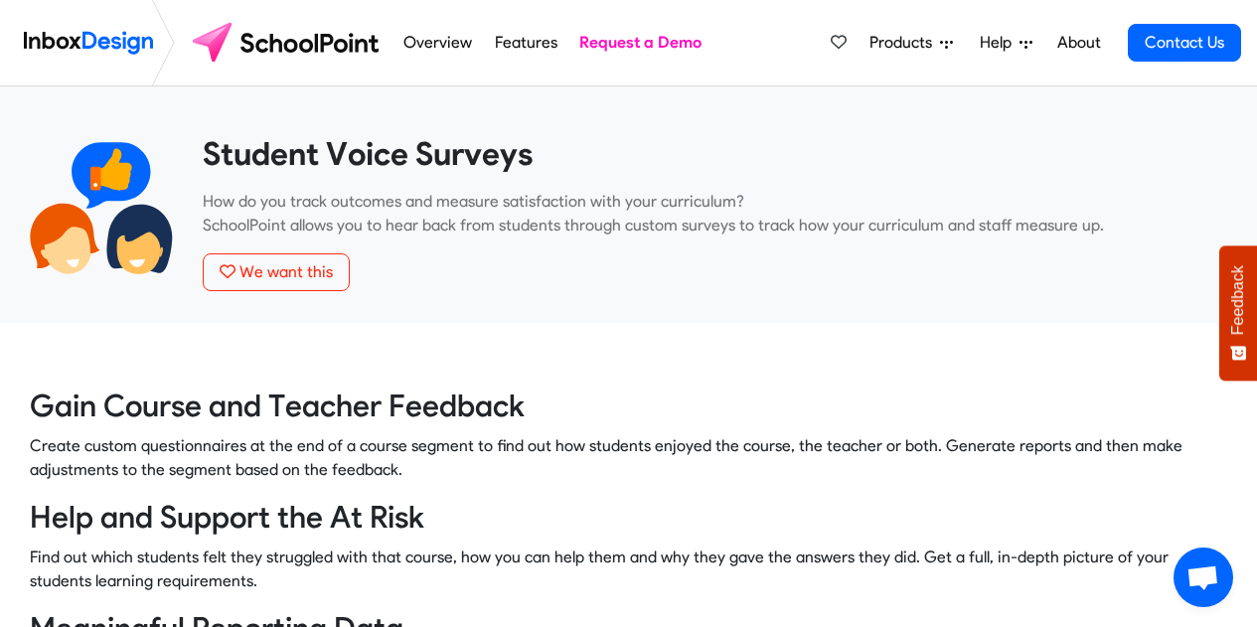 This screenshot has height=627, width=1257. Describe the element at coordinates (276, 272) in the screenshot. I see `button: We want this` at that location.